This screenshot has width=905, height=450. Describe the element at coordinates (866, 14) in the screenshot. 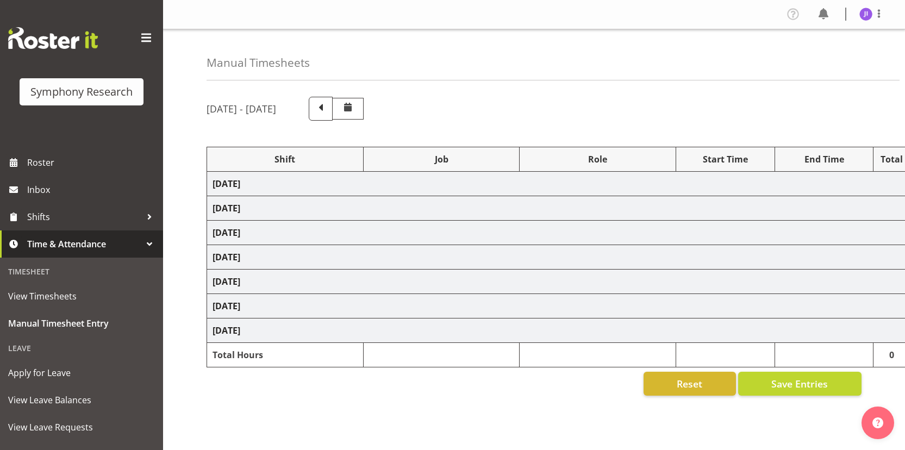

I see `img: jonathan-isidoro5583.jpg` at that location.